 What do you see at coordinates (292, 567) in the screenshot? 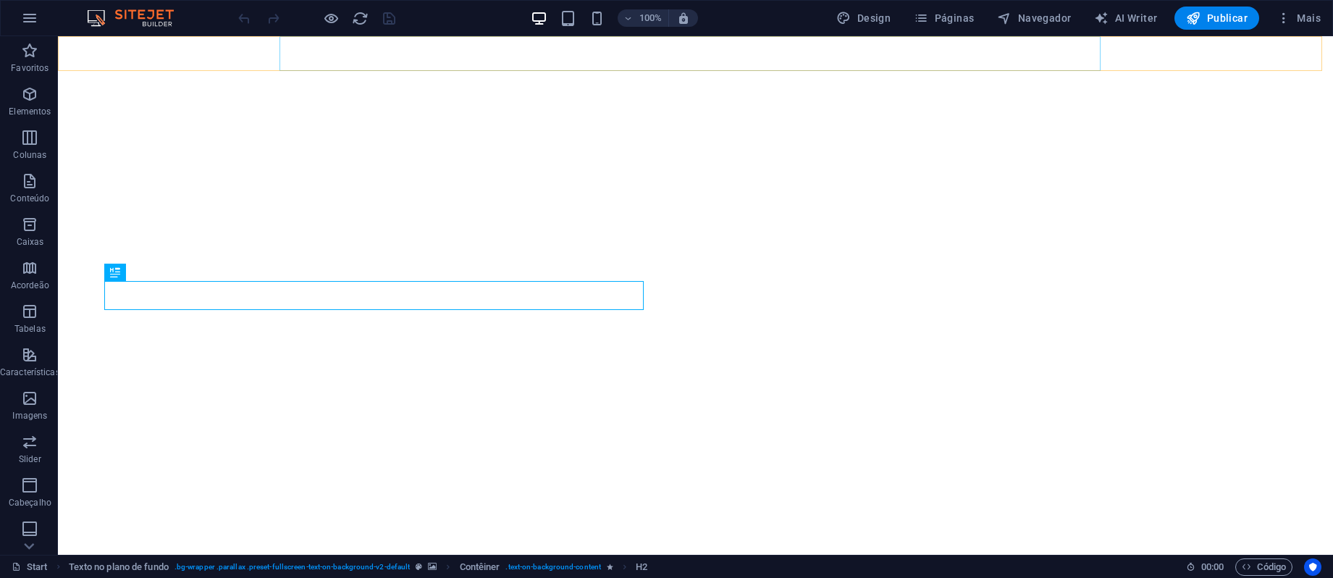
I see `span: . bg-wrapper .parallax .preset-fullscreen-text-on-background-v2-default` at bounding box center [292, 567].